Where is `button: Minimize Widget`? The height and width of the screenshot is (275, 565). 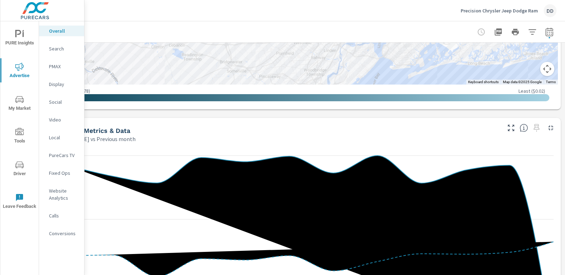
button: Minimize Widget is located at coordinates (551, 128).